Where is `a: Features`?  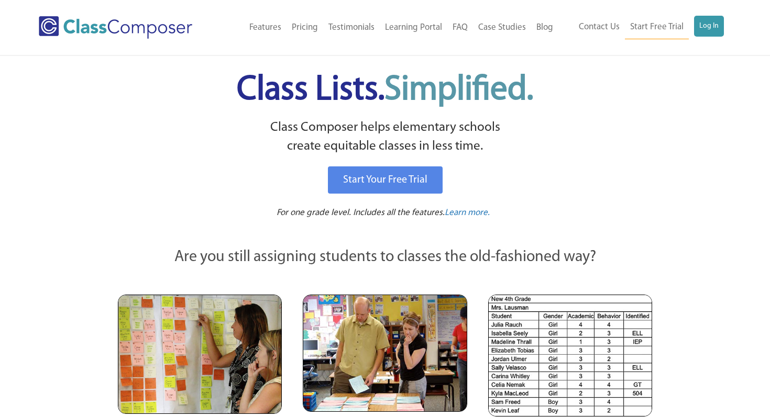
a: Features is located at coordinates (265, 28).